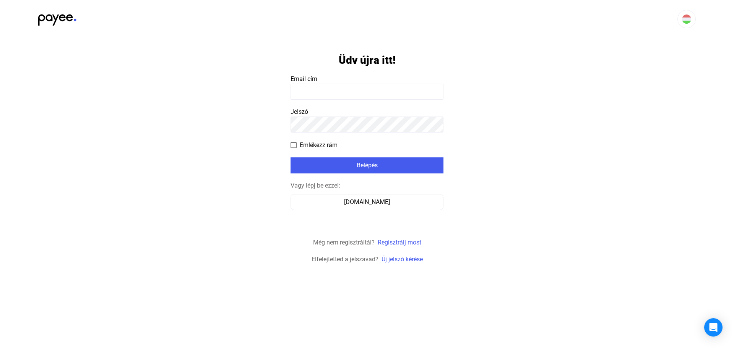 The height and width of the screenshot is (348, 734). I want to click on a: Új jelszó kérése, so click(402, 259).